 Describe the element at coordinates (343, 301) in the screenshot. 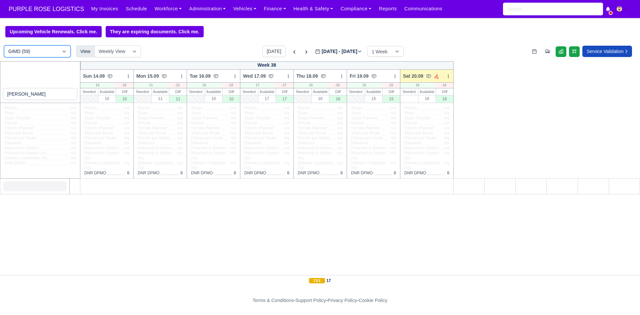

I see `a: Privacy Policy` at that location.